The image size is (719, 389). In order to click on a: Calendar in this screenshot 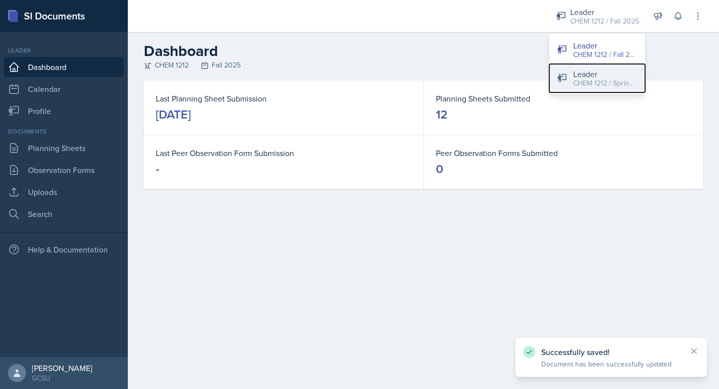, I will do `click(64, 89)`.